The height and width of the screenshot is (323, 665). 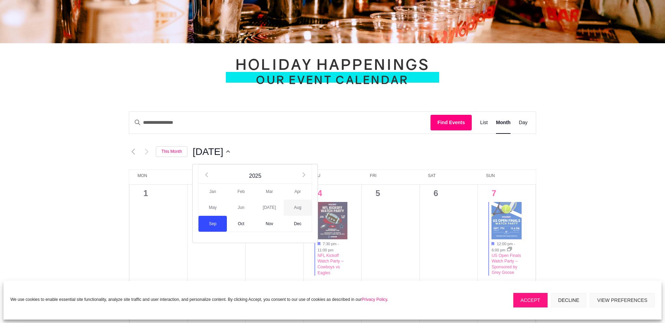 What do you see at coordinates (523, 123) in the screenshot?
I see `span: Day` at bounding box center [523, 123].